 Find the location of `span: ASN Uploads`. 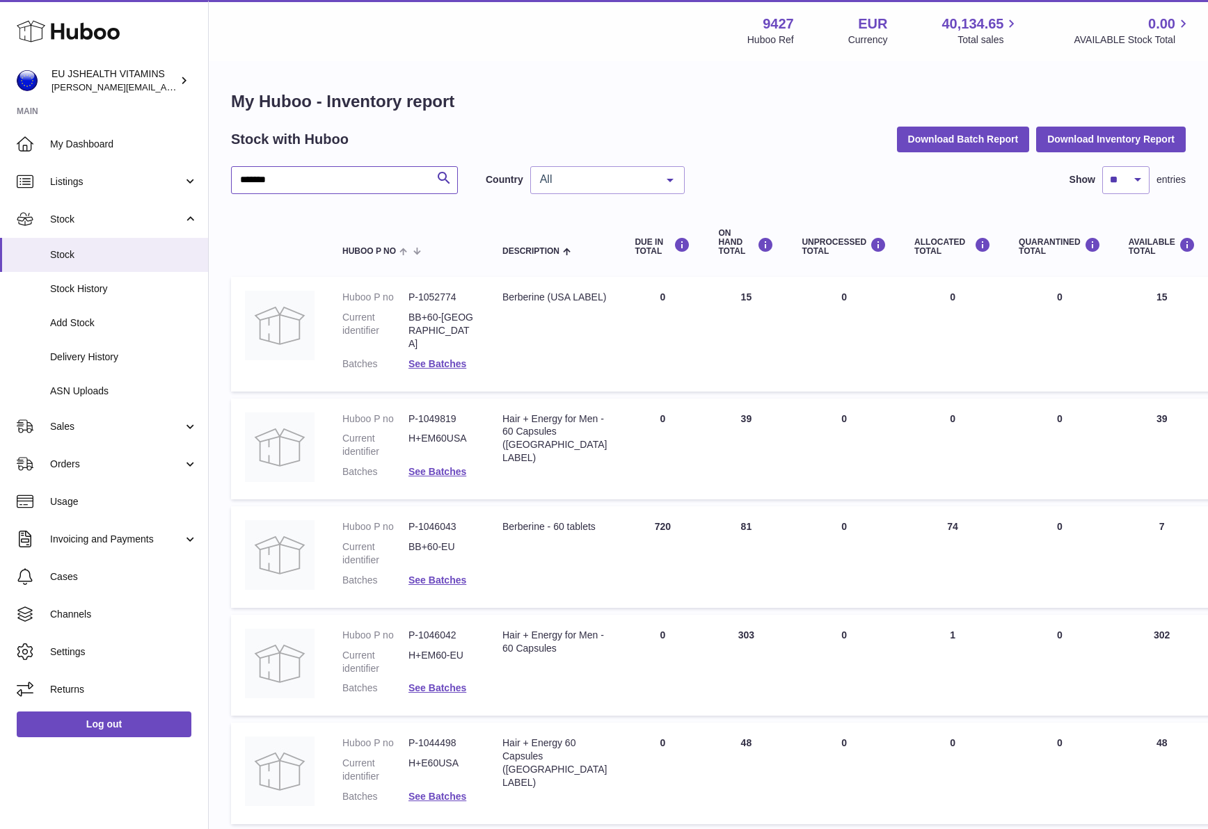

span: ASN Uploads is located at coordinates (124, 391).